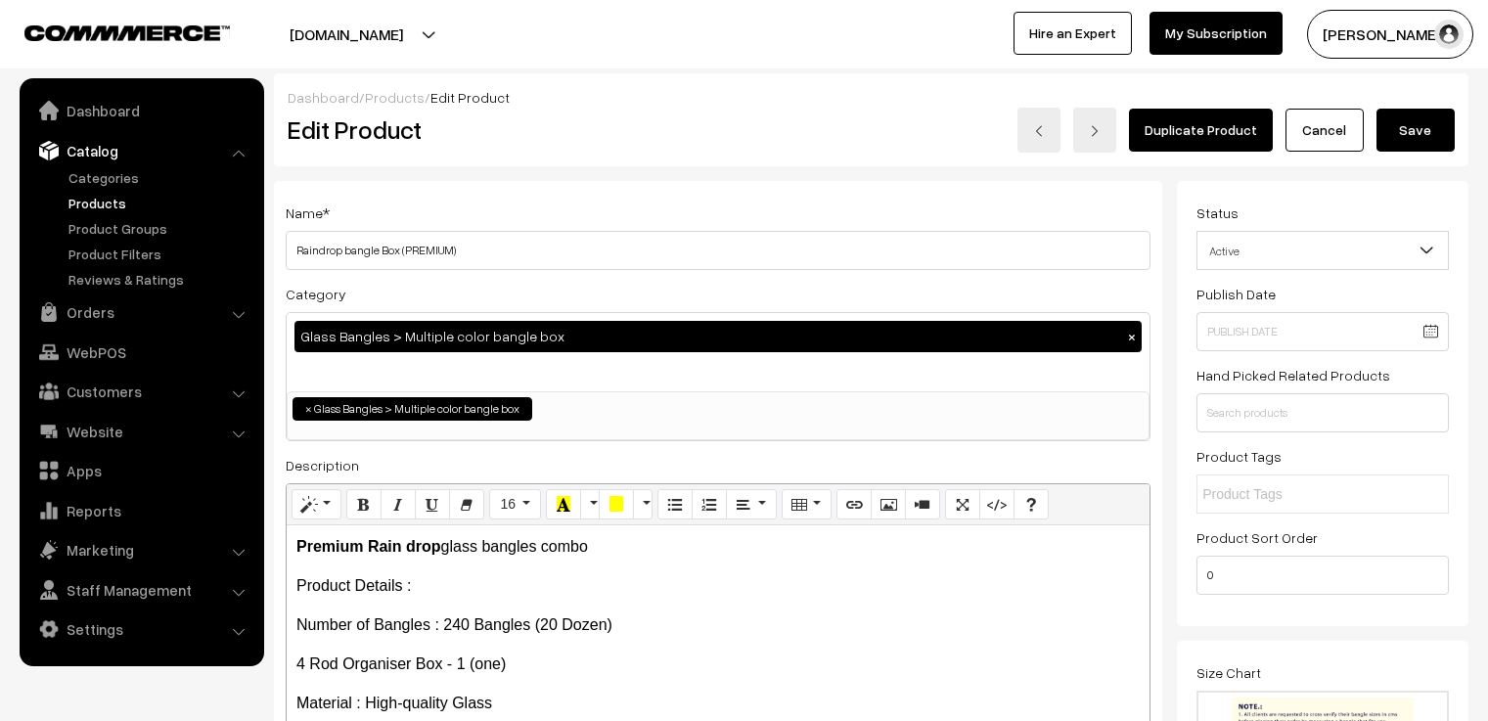 The width and height of the screenshot is (1488, 721). I want to click on span: Edit Product, so click(470, 97).